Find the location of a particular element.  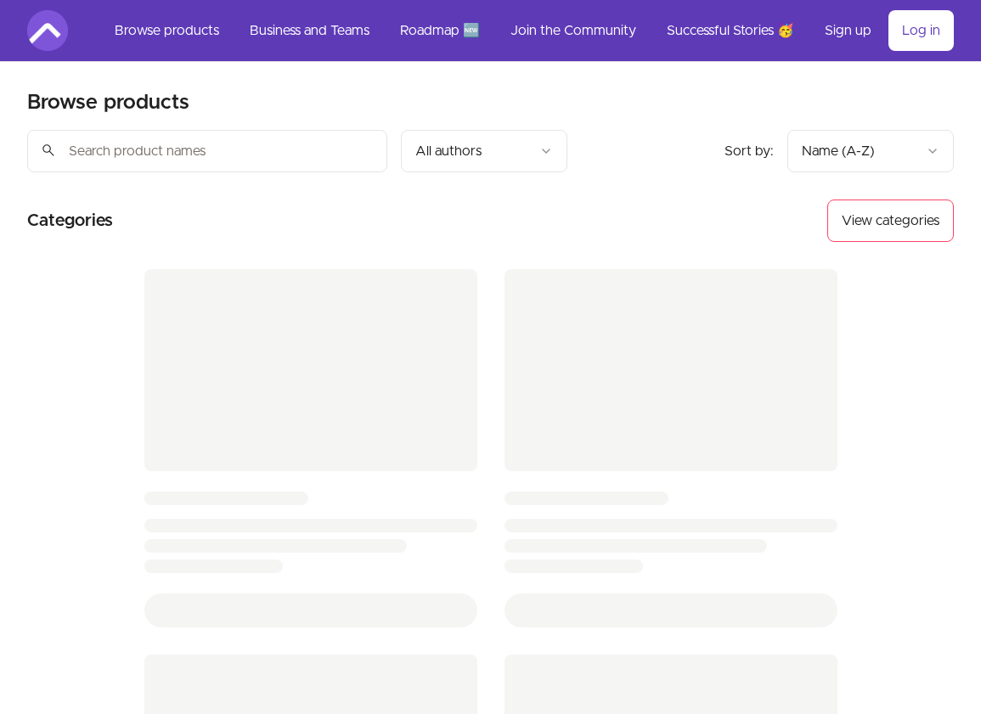

a: Browse products is located at coordinates (166, 31).